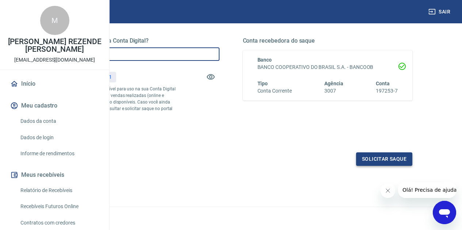 This screenshot has width=462, height=230. I want to click on button: Meu cadastro, so click(54, 106).